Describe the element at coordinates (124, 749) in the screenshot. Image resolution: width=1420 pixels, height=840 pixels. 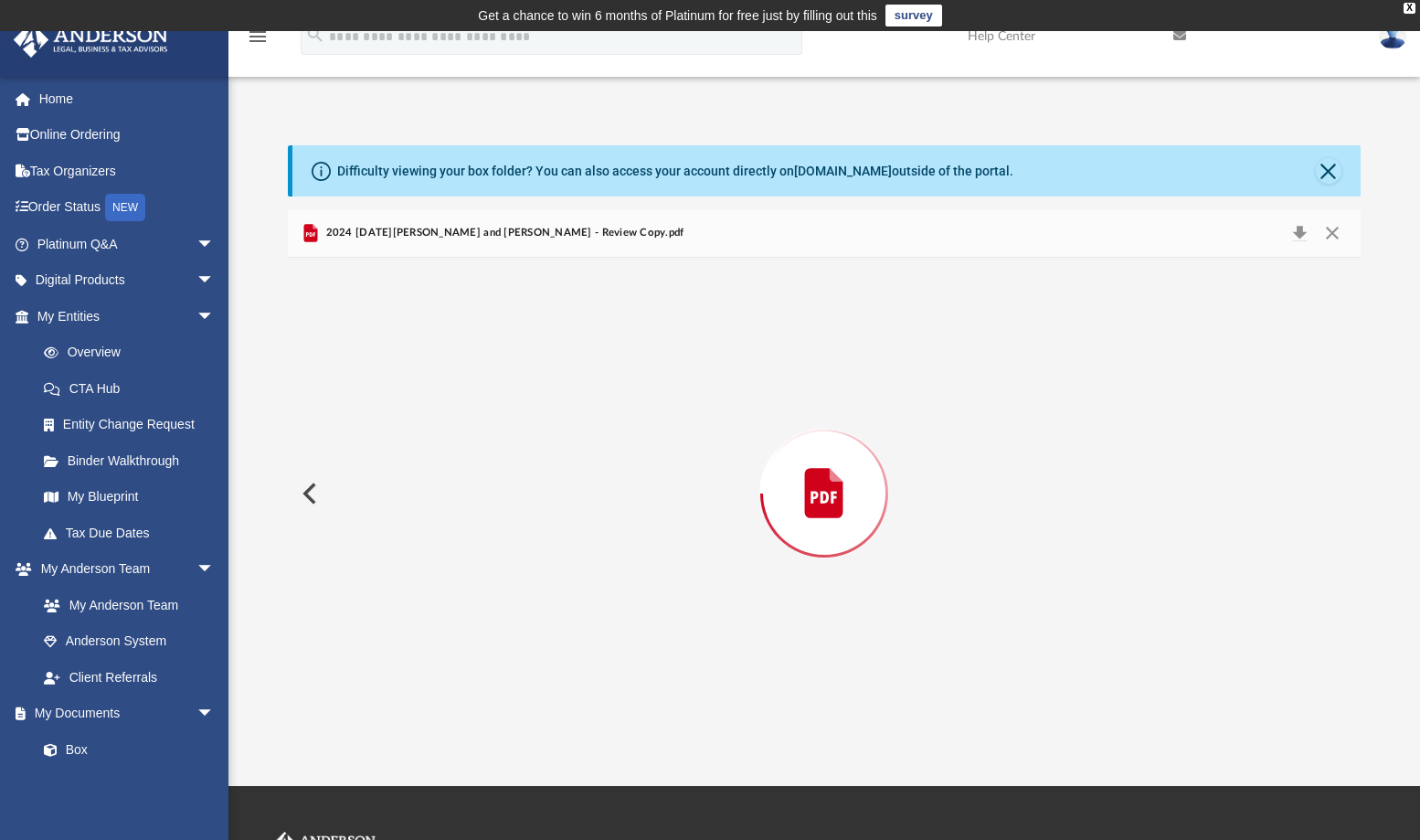
I see `a: Box` at that location.